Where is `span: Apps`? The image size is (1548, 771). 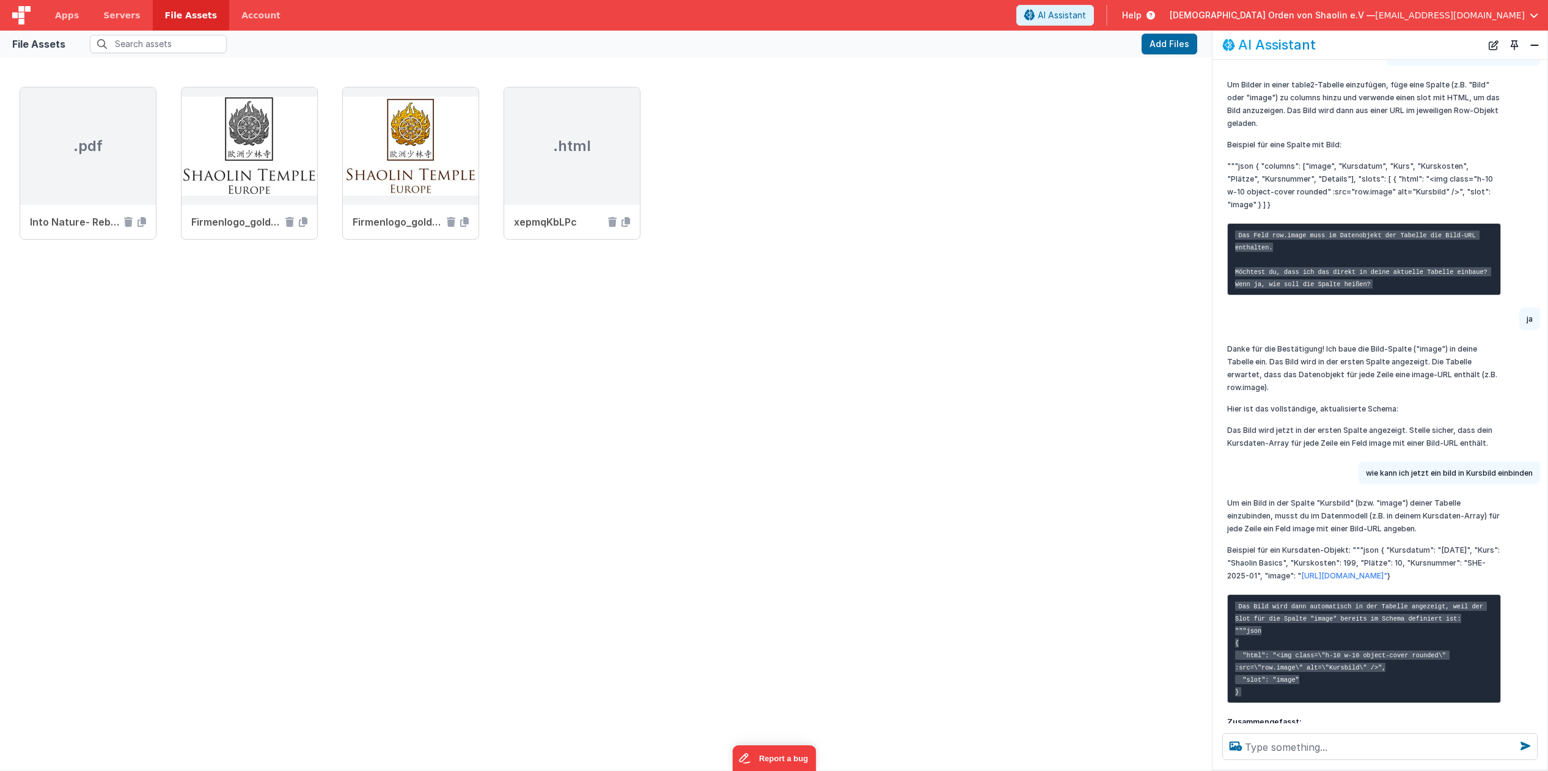
span: Apps is located at coordinates (67, 15).